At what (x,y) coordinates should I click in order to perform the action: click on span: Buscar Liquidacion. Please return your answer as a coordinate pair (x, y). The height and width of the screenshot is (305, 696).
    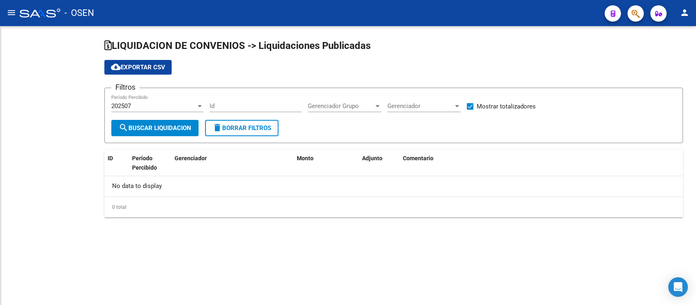
    Looking at the image, I should click on (155, 128).